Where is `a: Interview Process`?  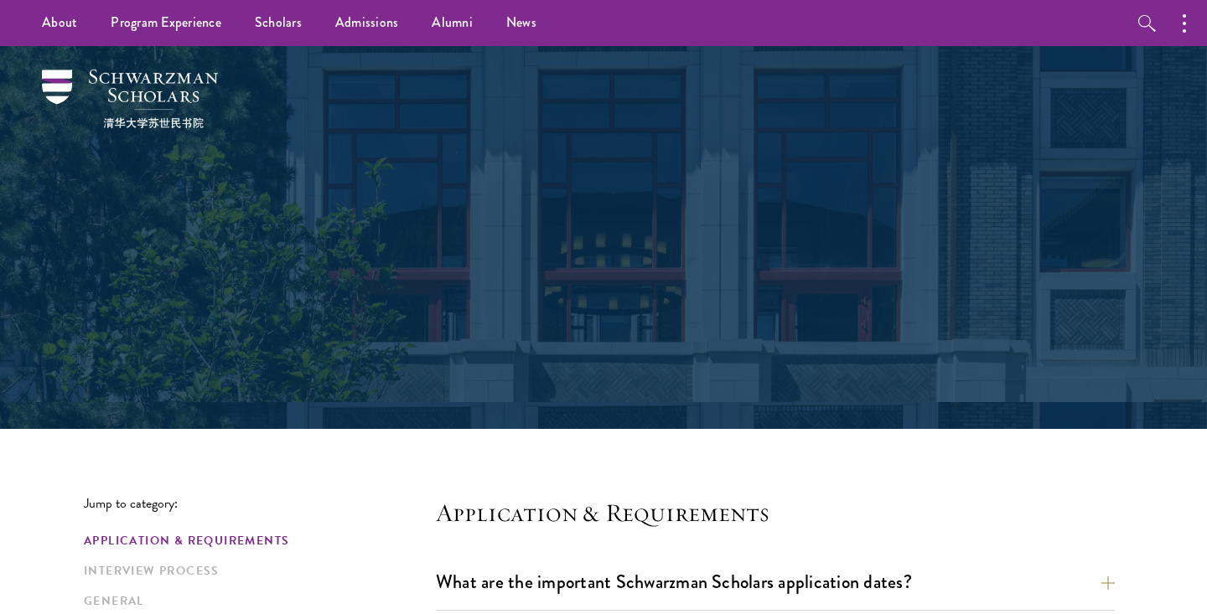
a: Interview Process is located at coordinates (255, 571).